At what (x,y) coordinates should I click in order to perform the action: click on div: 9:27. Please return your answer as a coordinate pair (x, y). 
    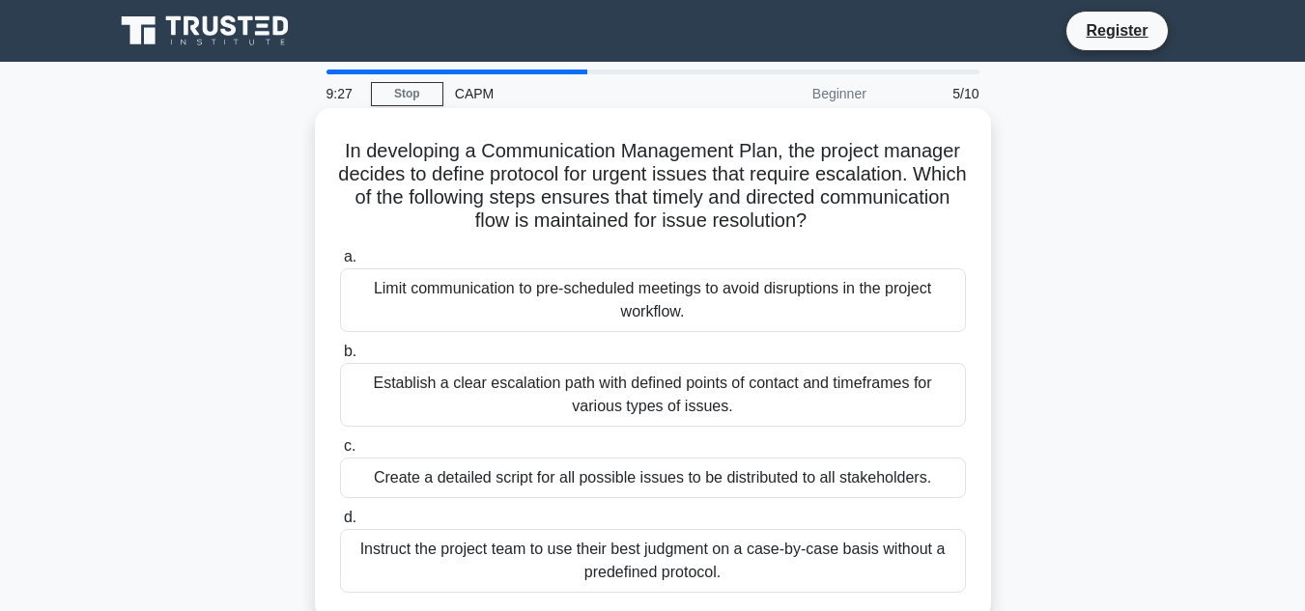
    Looking at the image, I should click on (343, 94).